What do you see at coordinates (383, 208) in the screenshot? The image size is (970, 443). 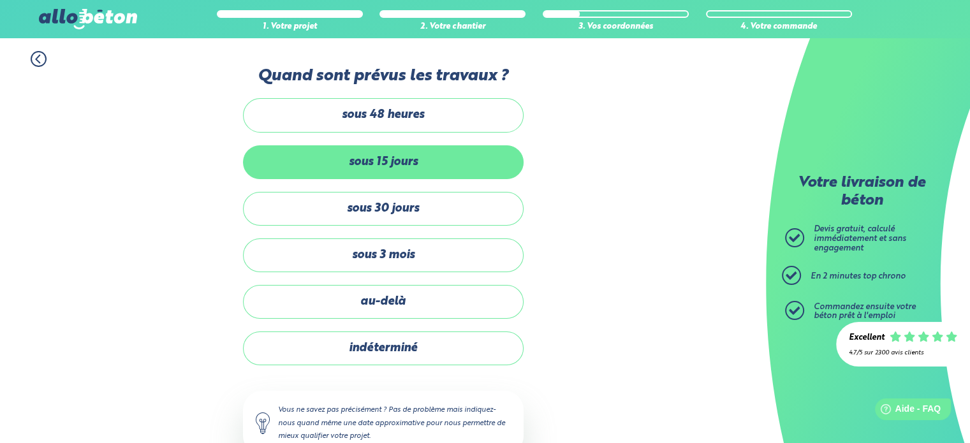 I see `label: sous 30 jours` at bounding box center [383, 208].